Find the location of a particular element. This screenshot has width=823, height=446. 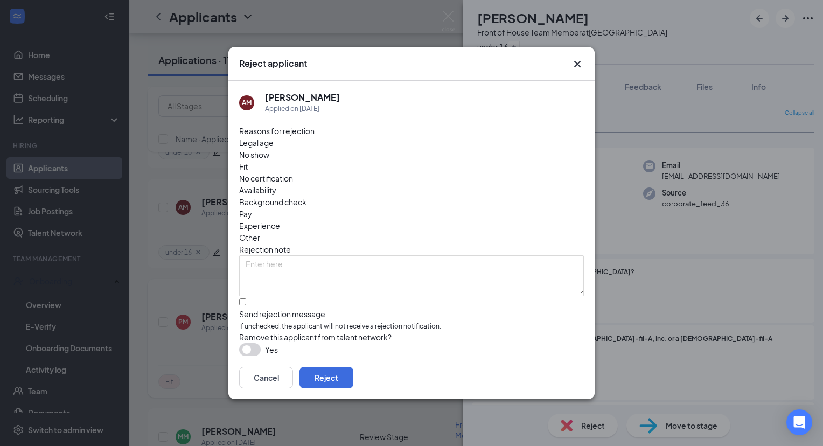

span: No certification is located at coordinates (266, 178).